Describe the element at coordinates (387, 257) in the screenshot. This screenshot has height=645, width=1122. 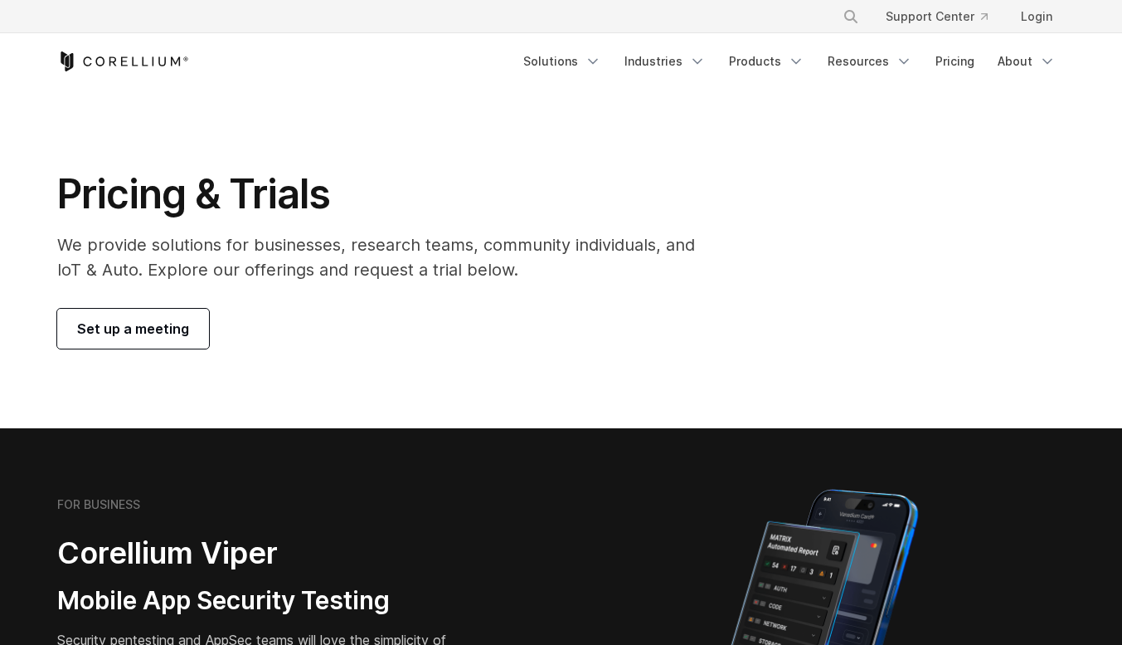
I see `p: We provide solutions for businesses, research teams, community individuals, and IoT & Auto. Explo...` at that location.